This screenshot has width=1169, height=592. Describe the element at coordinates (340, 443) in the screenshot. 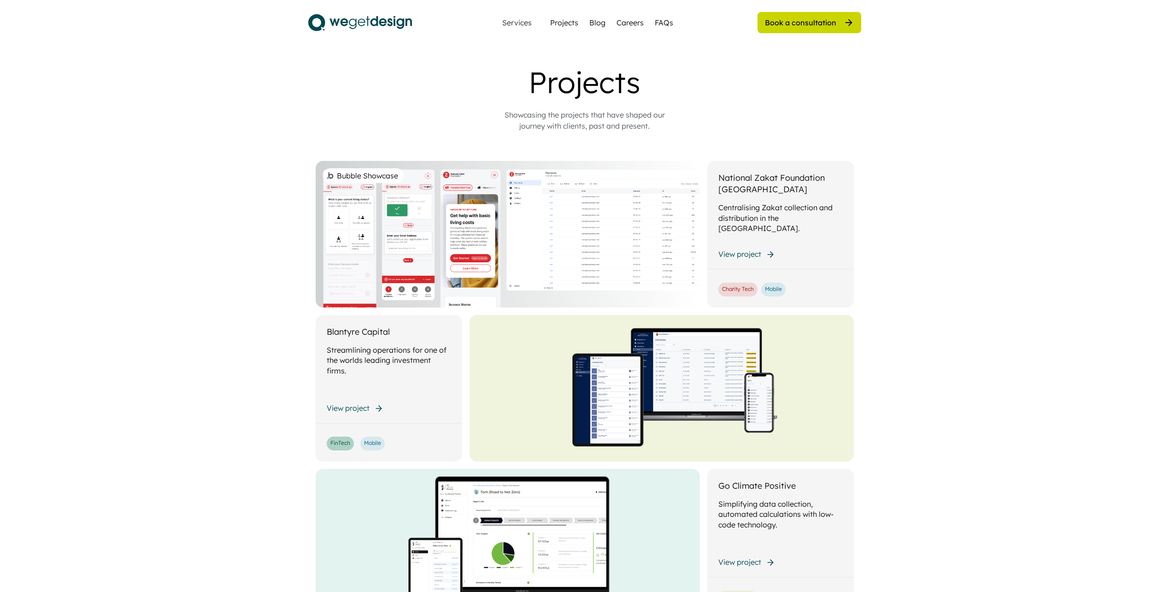

I see `div: FinTech` at that location.